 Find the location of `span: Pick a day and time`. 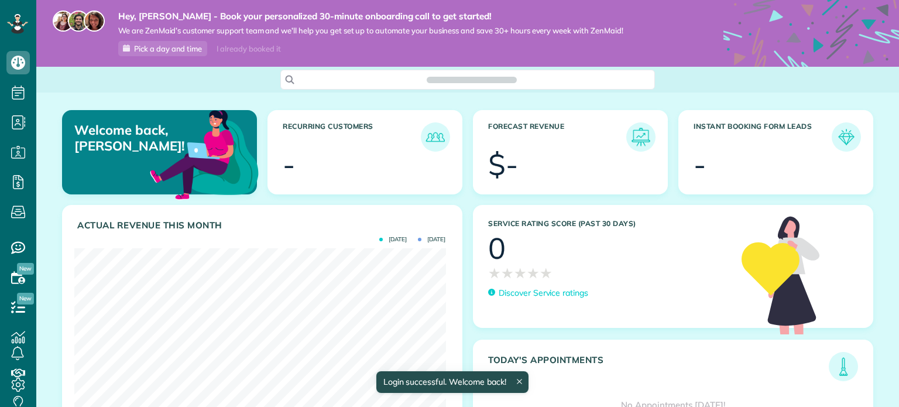

span: Pick a day and time is located at coordinates (168, 49).